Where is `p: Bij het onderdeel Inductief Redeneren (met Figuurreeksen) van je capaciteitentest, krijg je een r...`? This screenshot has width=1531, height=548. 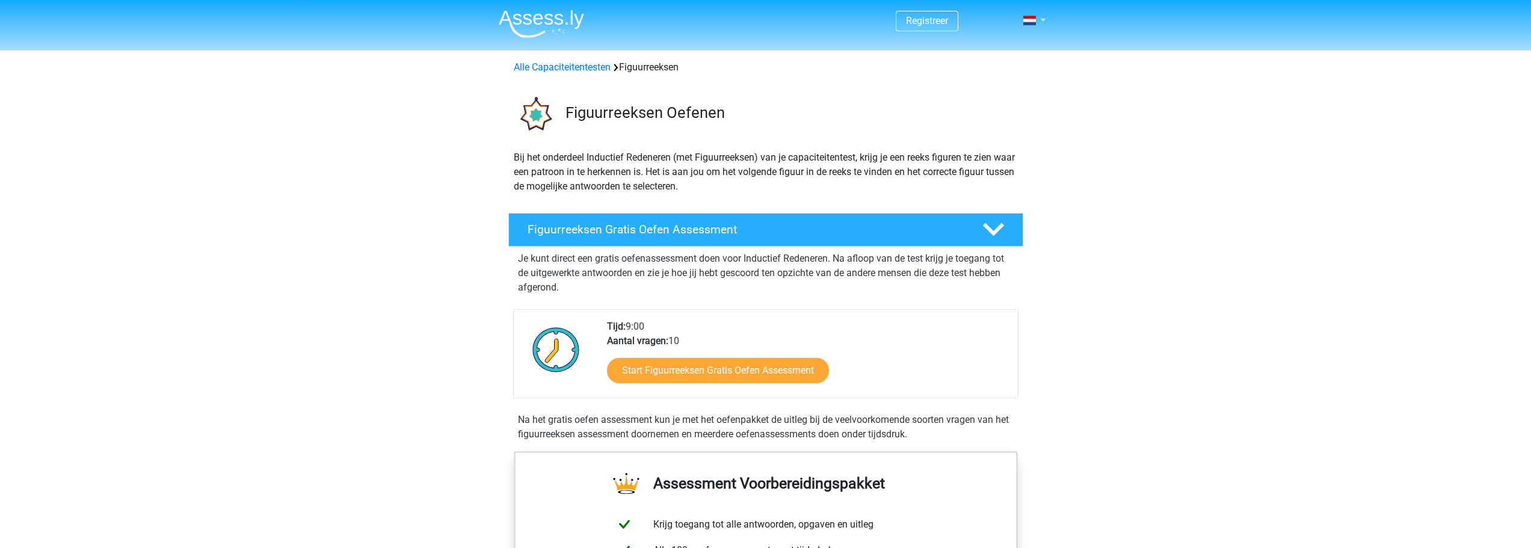
p: Bij het onderdeel Inductief Redeneren (met Figuurreeksen) van je capaciteitentest, krijg je een r... is located at coordinates (766, 172).